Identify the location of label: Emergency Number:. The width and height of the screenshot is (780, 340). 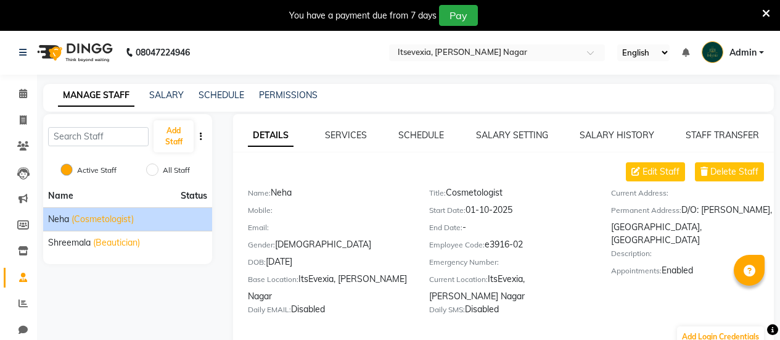
(463, 262).